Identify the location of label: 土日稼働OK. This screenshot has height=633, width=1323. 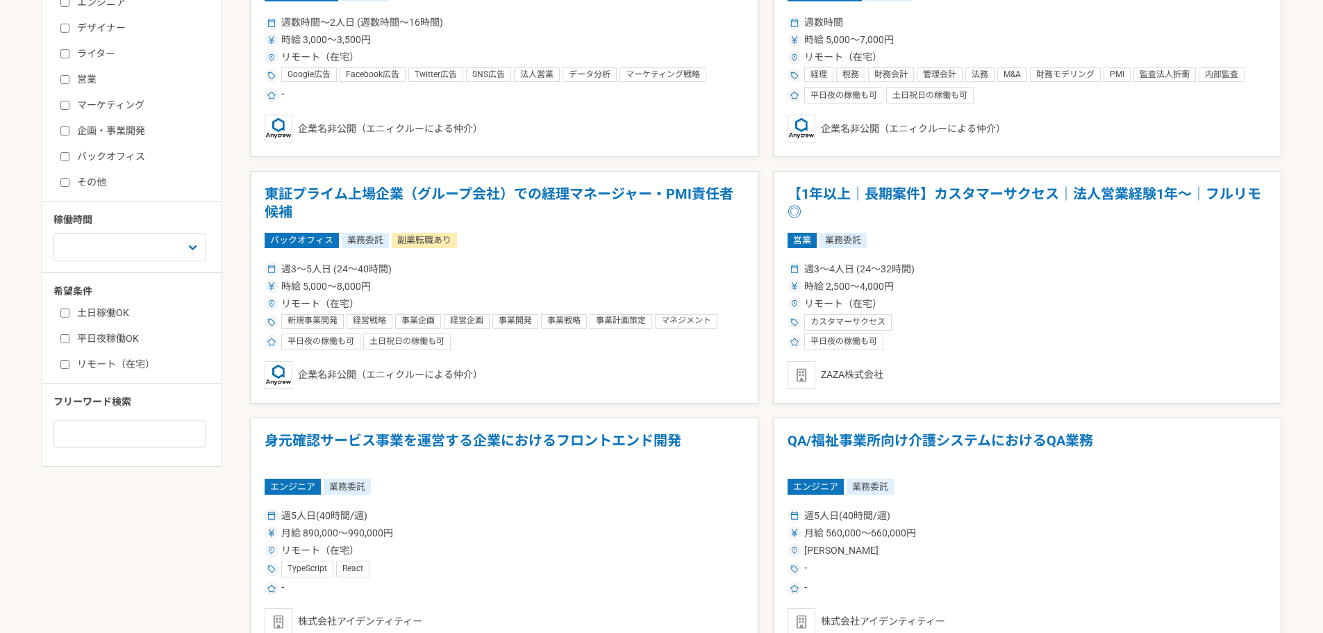
(140, 313).